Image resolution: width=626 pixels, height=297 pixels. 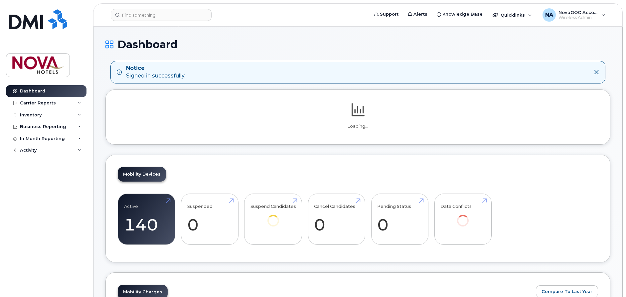 I want to click on h1: Dashboard, so click(x=358, y=44).